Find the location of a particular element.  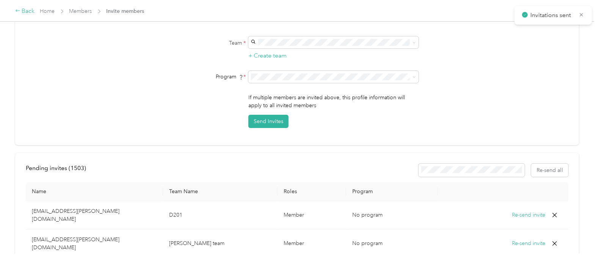

div: Back is located at coordinates (25, 11).